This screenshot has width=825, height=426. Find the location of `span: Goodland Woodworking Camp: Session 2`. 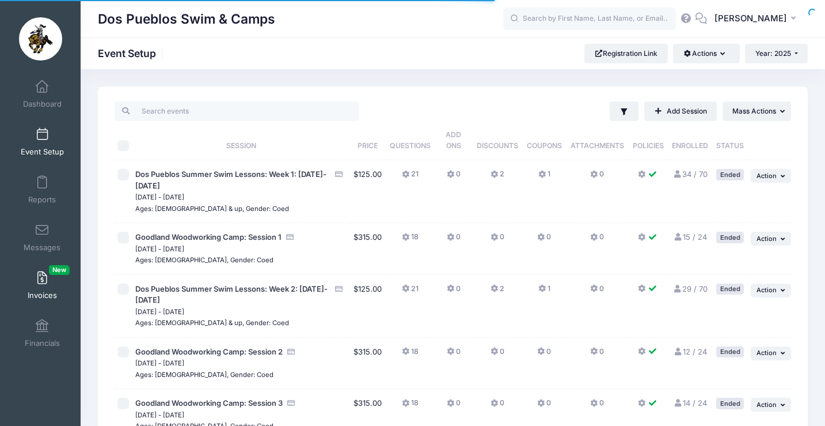

span: Goodland Woodworking Camp: Session 2 is located at coordinates (209, 351).